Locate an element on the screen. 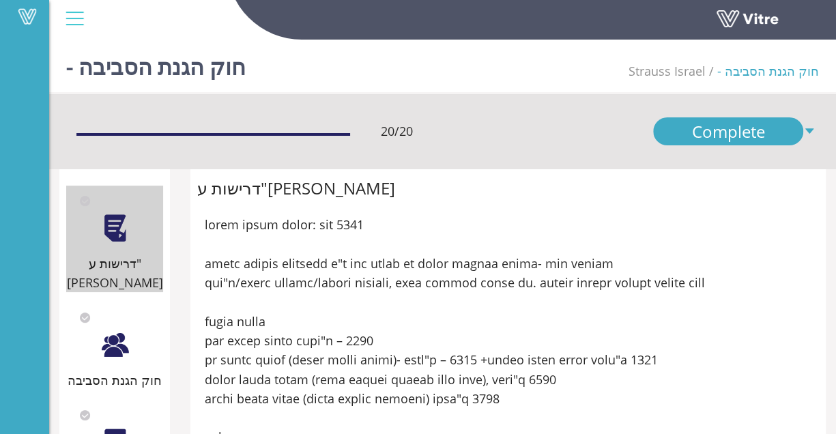  a: Complete is located at coordinates (728, 131).